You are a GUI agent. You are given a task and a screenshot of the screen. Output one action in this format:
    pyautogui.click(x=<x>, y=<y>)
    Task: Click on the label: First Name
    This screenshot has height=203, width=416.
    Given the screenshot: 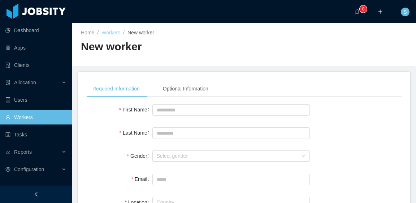 What is the action you would take?
    pyautogui.click(x=136, y=109)
    